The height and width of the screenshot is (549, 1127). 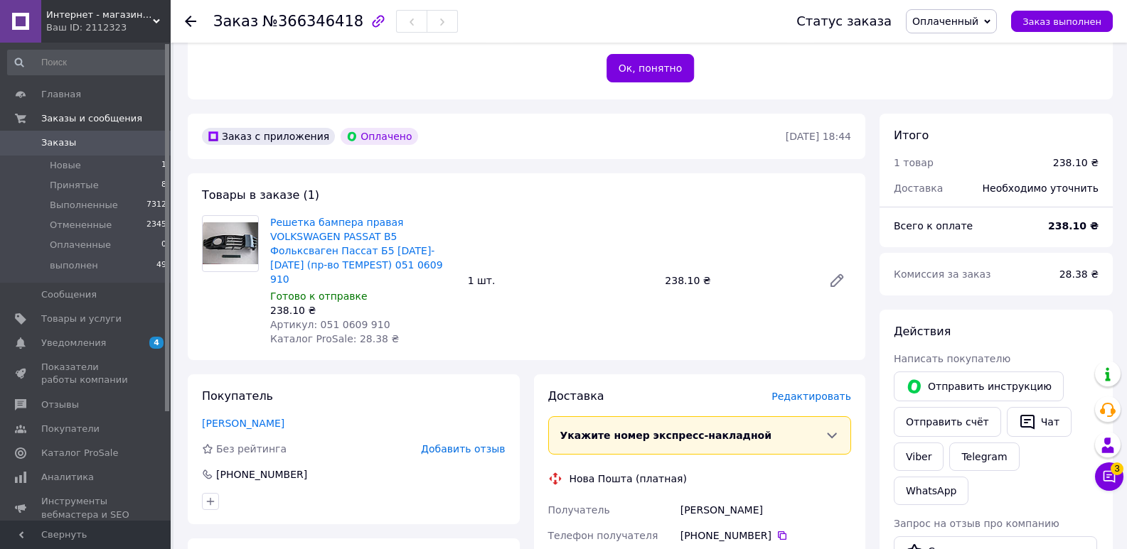 What do you see at coordinates (976, 524) in the screenshot?
I see `span: Запрос на отзыв про компанию` at bounding box center [976, 524].